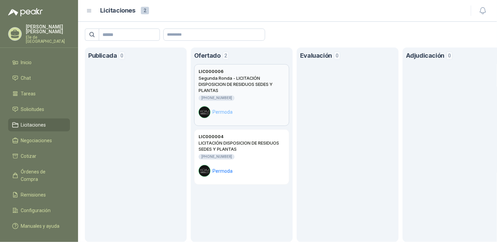 The height and width of the screenshot is (242, 497). Describe the element at coordinates (211, 72) in the screenshot. I see `h3: LIC000006` at that location.